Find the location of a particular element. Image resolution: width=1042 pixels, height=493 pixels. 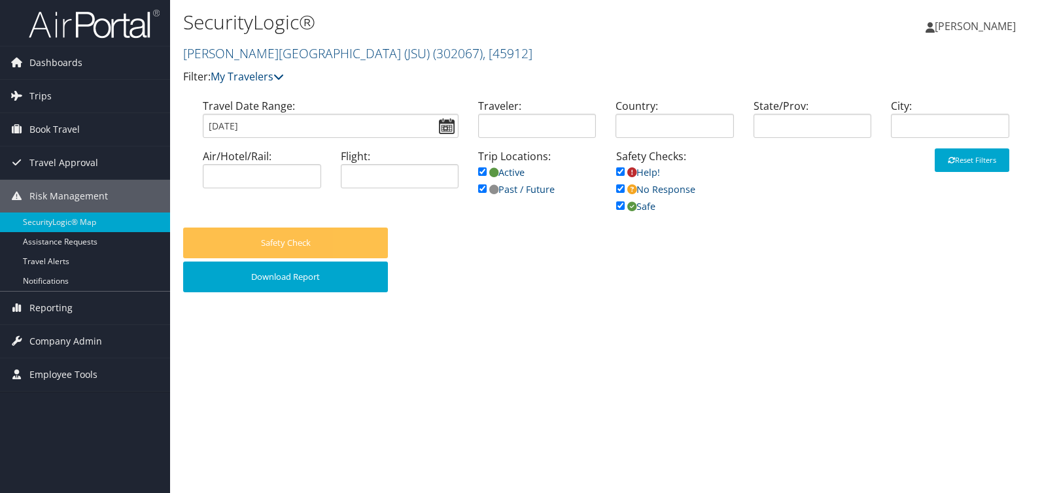

span: Employee Tools is located at coordinates (63, 375).